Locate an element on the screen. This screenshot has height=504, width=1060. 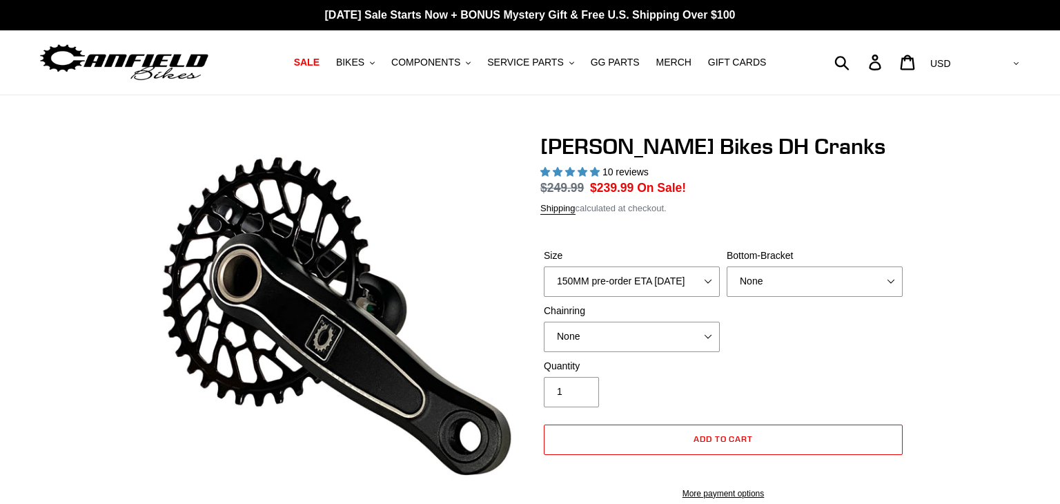
a: GIFT CARDS is located at coordinates (737, 62).